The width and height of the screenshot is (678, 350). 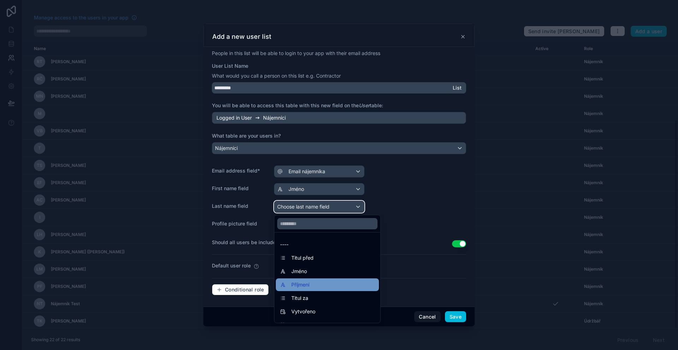 What do you see at coordinates (299, 272) in the screenshot?
I see `span: Jméno` at bounding box center [299, 272].